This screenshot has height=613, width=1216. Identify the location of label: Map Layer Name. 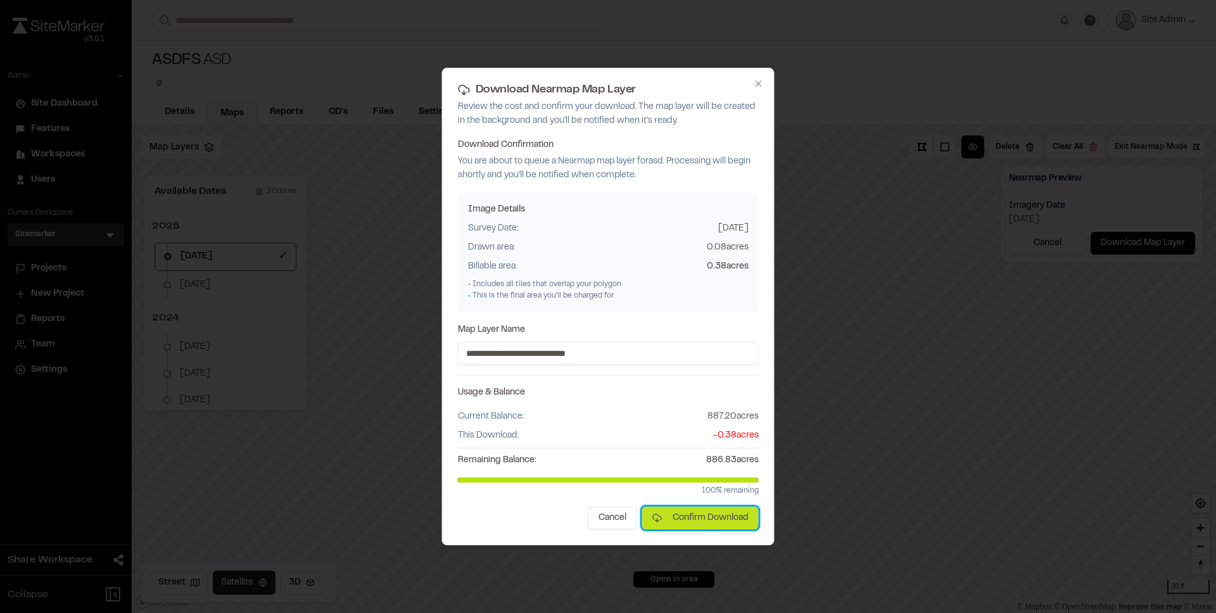
(492, 330).